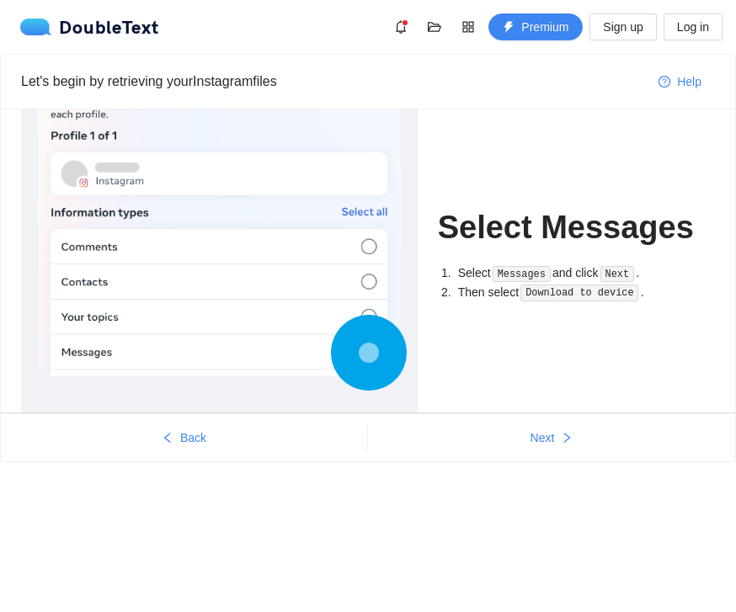  What do you see at coordinates (567, 439) in the screenshot?
I see `span: right` at bounding box center [567, 439].